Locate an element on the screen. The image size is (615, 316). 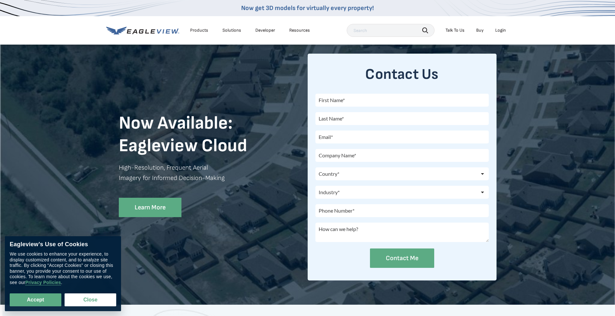
strong: High-Resolution, Frequent Aerial is located at coordinates (163, 168).